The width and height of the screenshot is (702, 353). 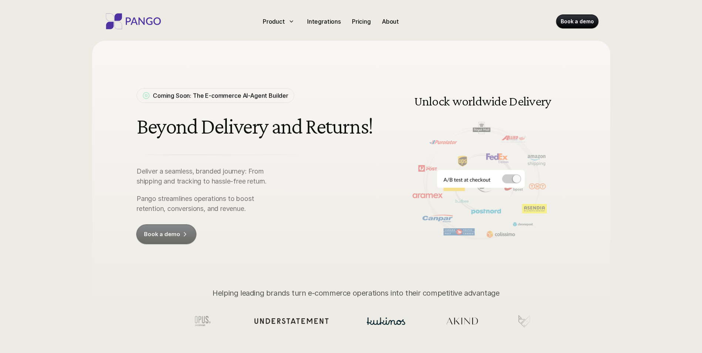 I want to click on h3: Unlock worldwide Delivery, so click(x=483, y=101).